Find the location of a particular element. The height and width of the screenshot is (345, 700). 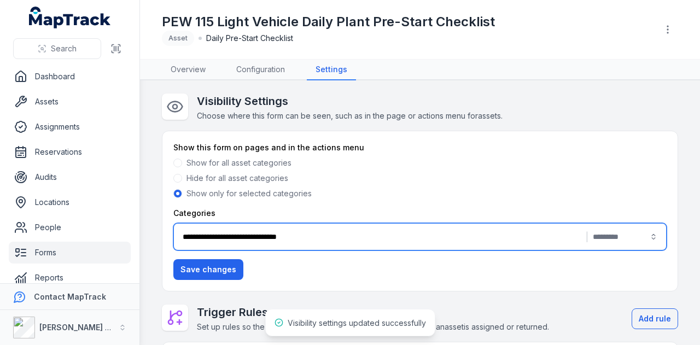

button: Search is located at coordinates (57, 49).